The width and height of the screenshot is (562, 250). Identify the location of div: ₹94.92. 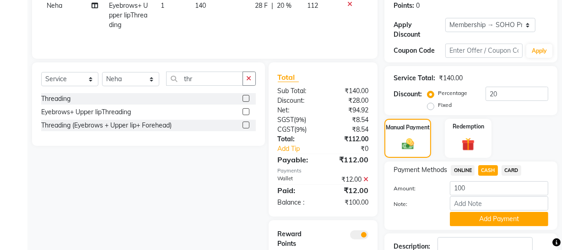
(349, 110).